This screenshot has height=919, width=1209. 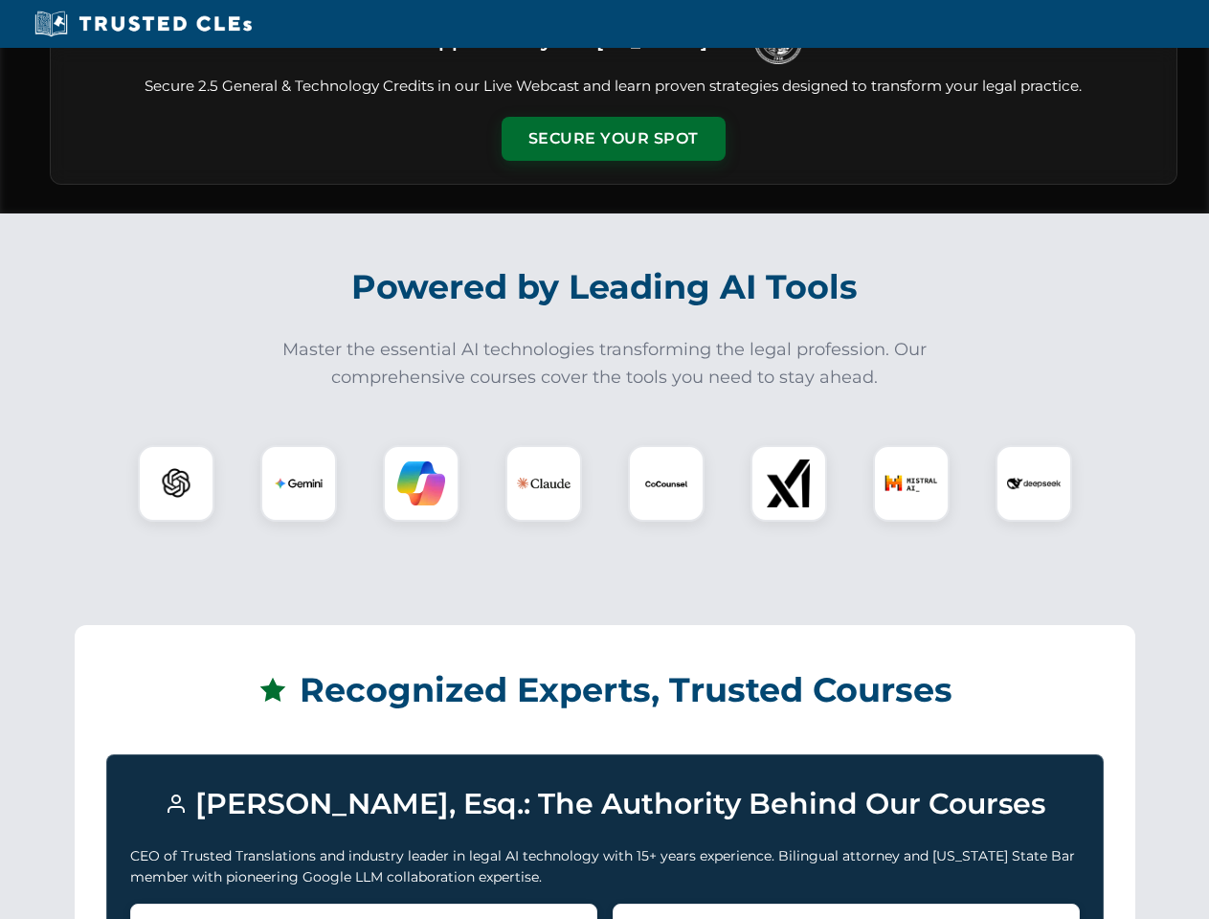 I want to click on img: Claude Logo, so click(x=544, y=484).